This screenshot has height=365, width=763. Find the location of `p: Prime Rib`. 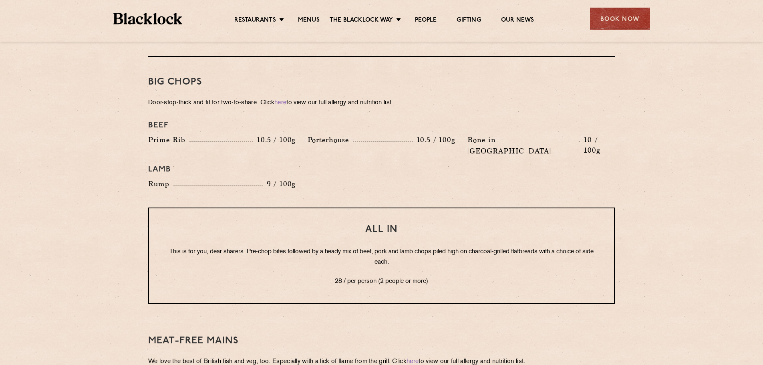

p: Prime Rib is located at coordinates (169, 140).